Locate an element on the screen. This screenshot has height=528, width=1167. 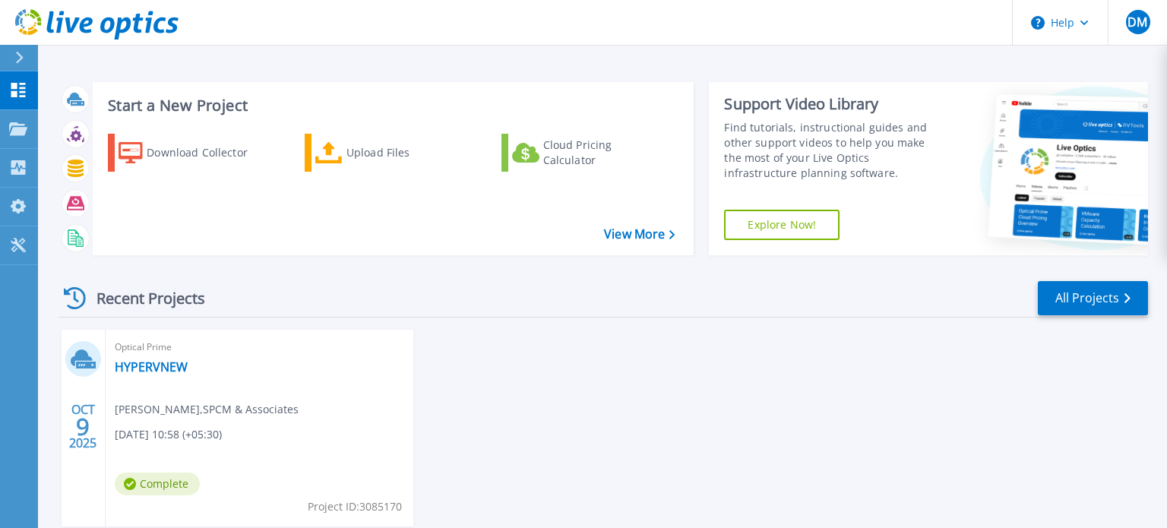
div: Cloud Pricing Calculator is located at coordinates (604, 153).